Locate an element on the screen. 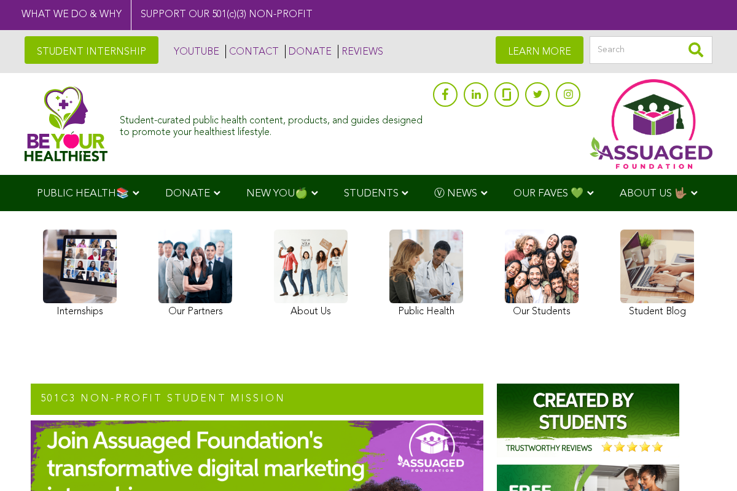 The height and width of the screenshot is (491, 737). span: PUBLIC HEALTH📚 is located at coordinates (83, 193).